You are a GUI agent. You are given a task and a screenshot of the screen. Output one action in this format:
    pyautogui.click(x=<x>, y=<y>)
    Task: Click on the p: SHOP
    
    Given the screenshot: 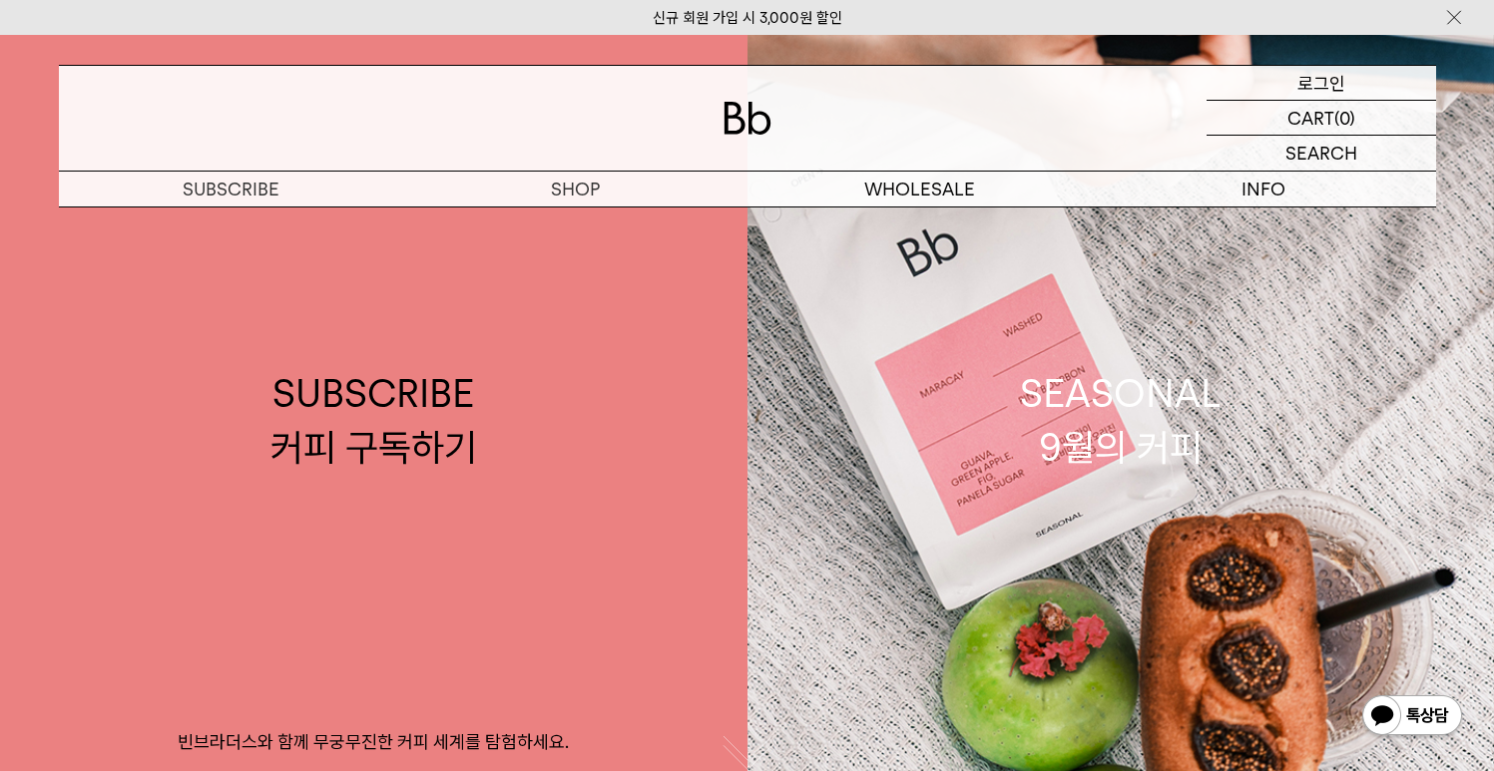 What is the action you would take?
    pyautogui.click(x=575, y=189)
    